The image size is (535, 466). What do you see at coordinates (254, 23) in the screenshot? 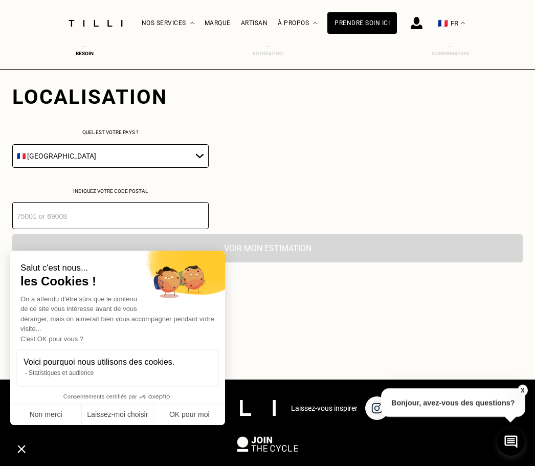
I see `a: Artisan` at bounding box center [254, 23].